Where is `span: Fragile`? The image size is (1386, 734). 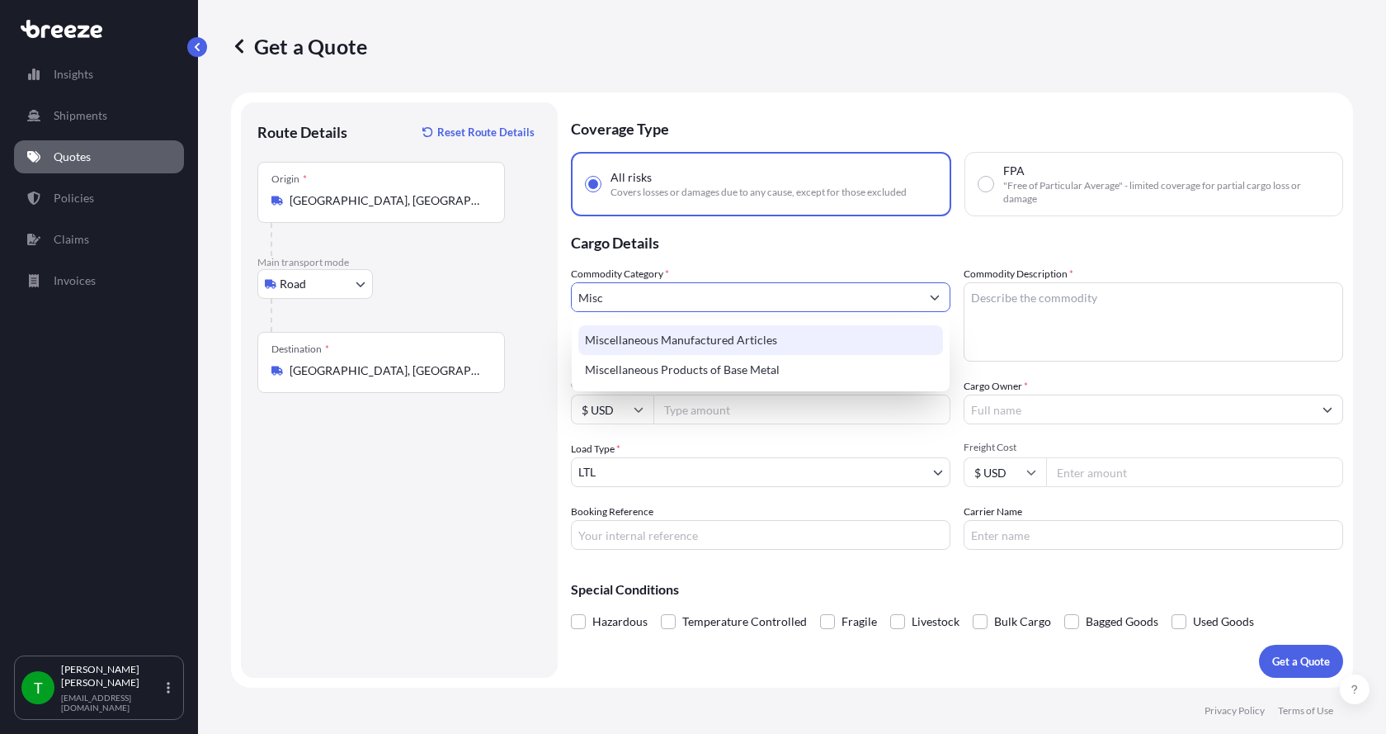
span: Fragile is located at coordinates (859, 621).